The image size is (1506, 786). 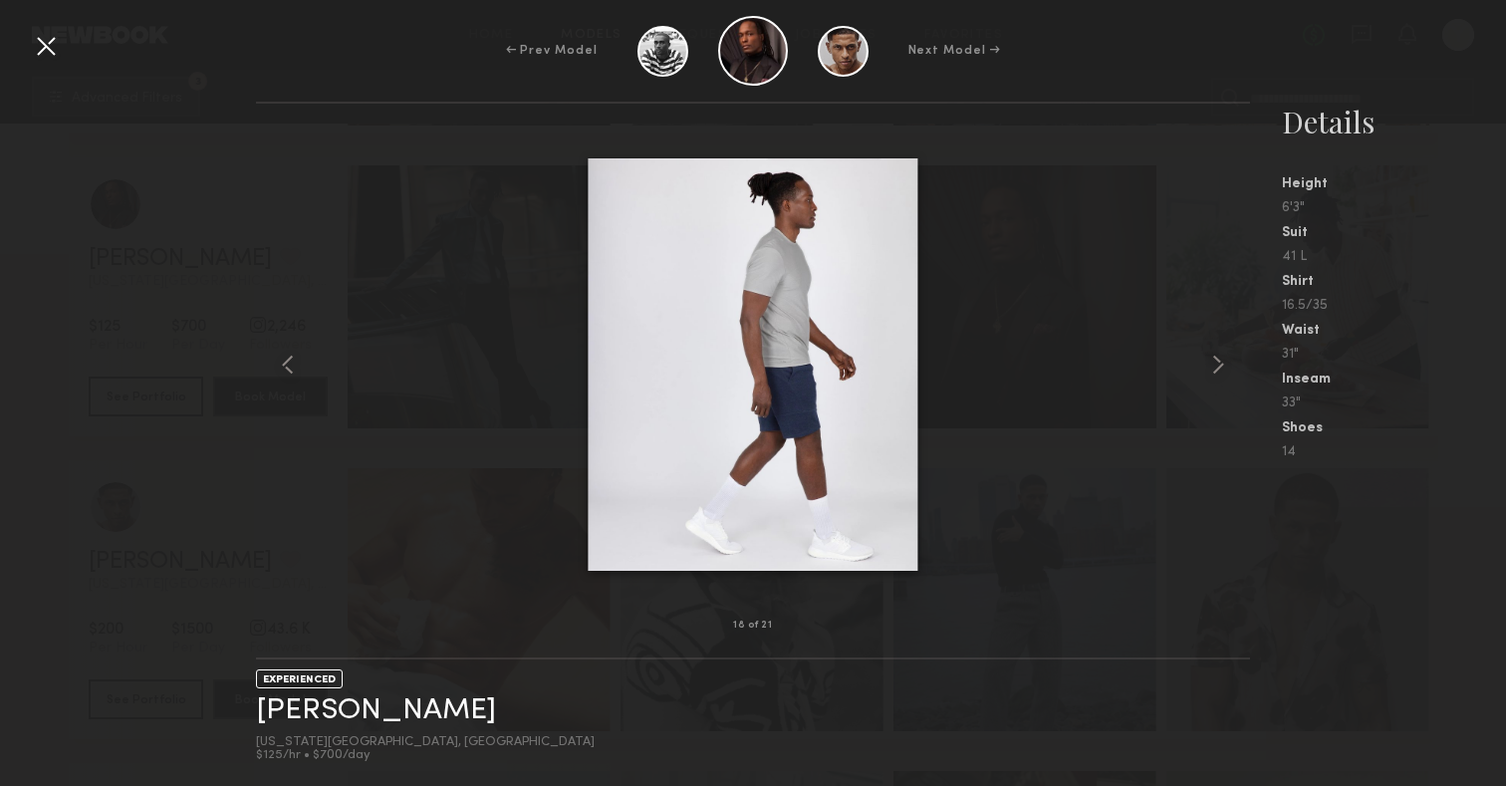 What do you see at coordinates (552, 51) in the screenshot?
I see `div: ← Prev Model` at bounding box center [552, 51].